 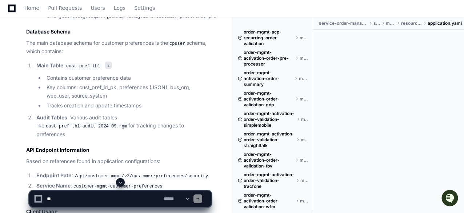 What do you see at coordinates (269, 180) in the screenshot?
I see `span: order-mgmt-activation-order-validation-tracfone` at bounding box center [269, 180].